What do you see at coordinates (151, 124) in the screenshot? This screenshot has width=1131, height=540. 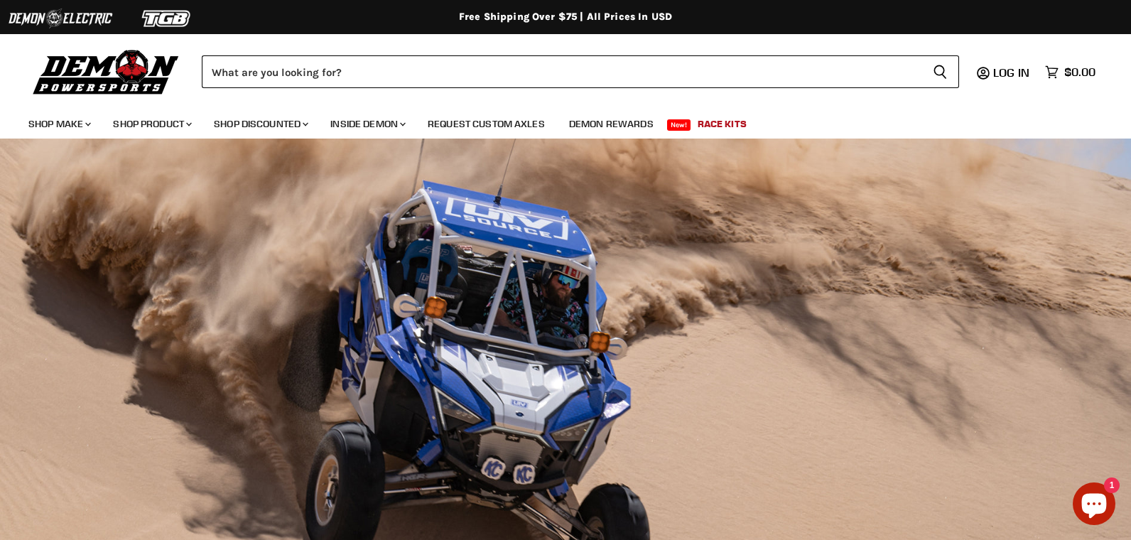 I see `a: Shop Product` at bounding box center [151, 124].